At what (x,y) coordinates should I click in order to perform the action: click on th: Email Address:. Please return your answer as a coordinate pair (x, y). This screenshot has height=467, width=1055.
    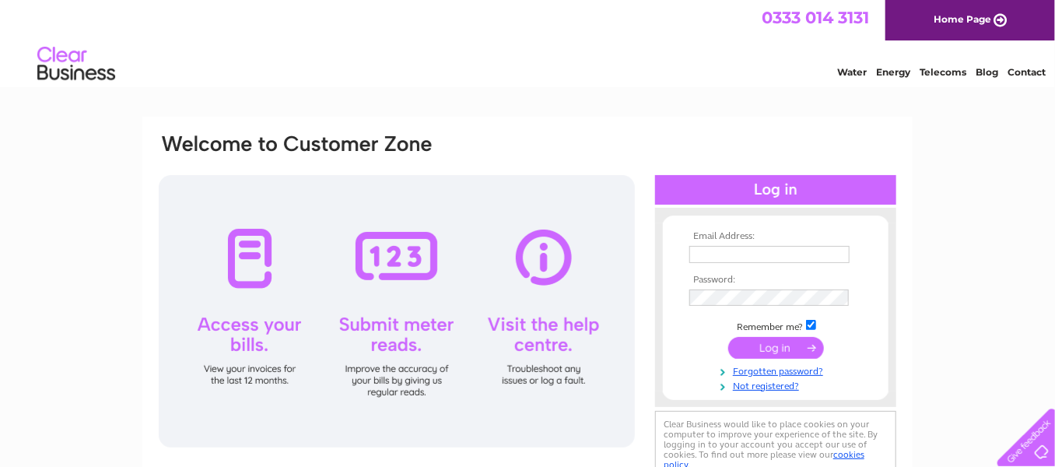
    Looking at the image, I should click on (776, 236).